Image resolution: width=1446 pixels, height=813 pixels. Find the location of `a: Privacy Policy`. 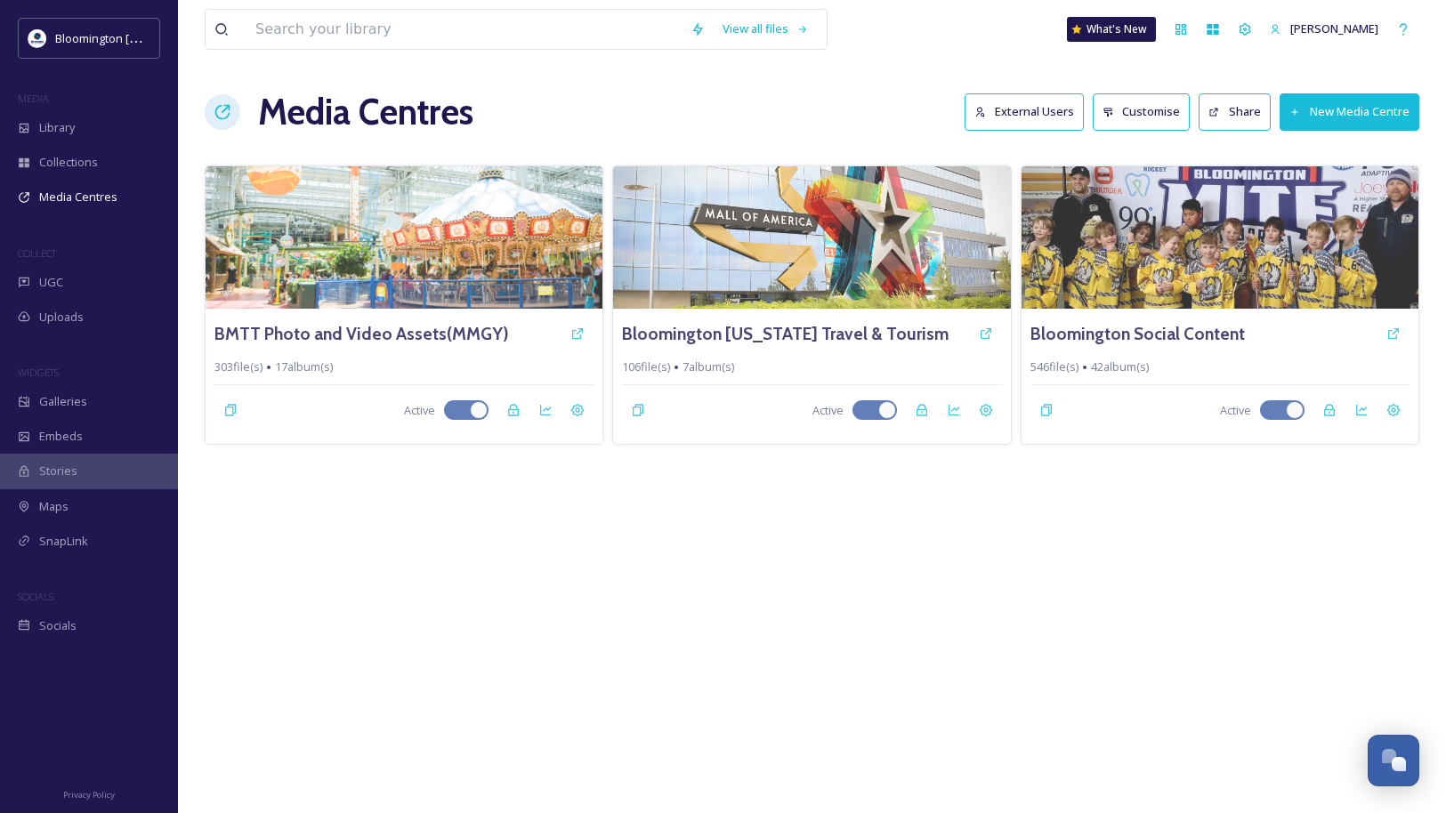

a: Privacy Policy is located at coordinates (89, 794).